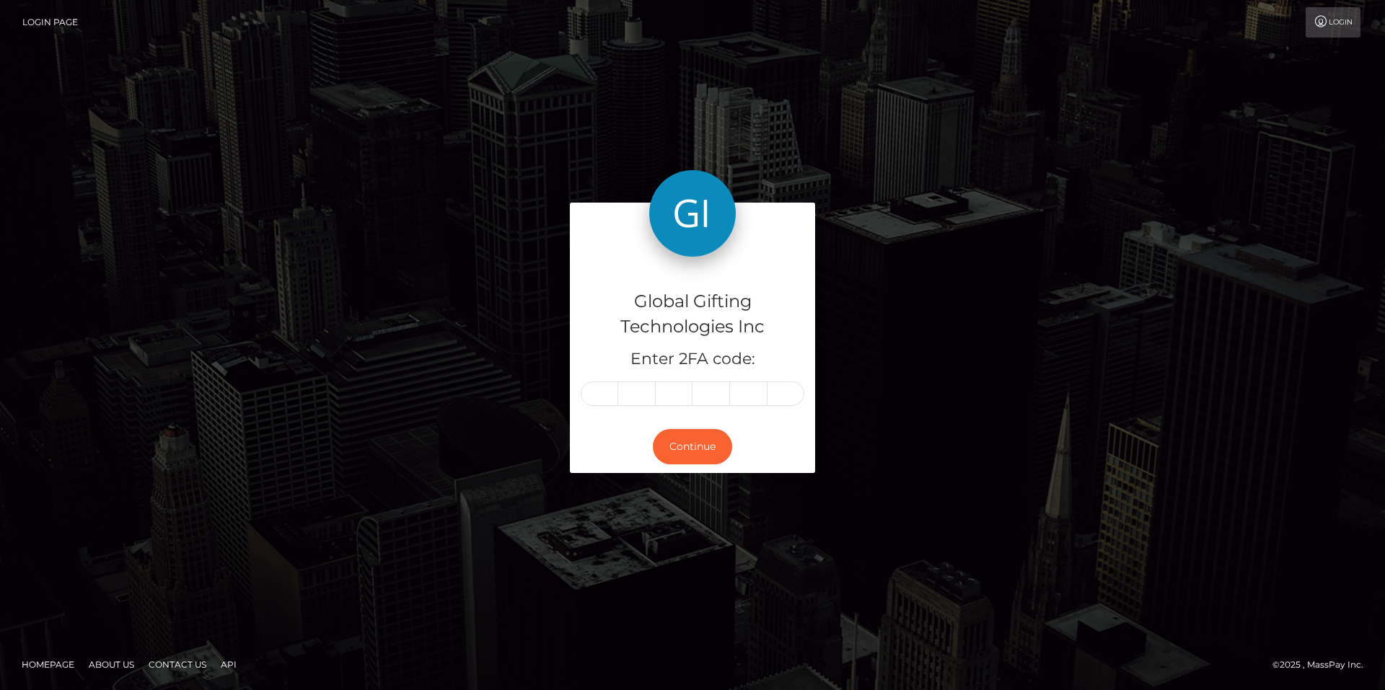  What do you see at coordinates (692, 213) in the screenshot?
I see `img: Global Gifting Technologies Inc` at bounding box center [692, 213].